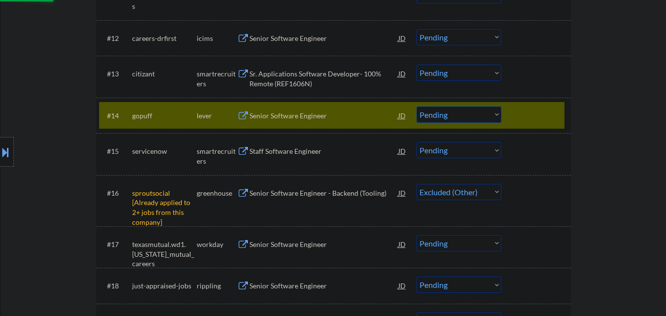 This screenshot has width=666, height=316. I want to click on div: workday, so click(217, 244).